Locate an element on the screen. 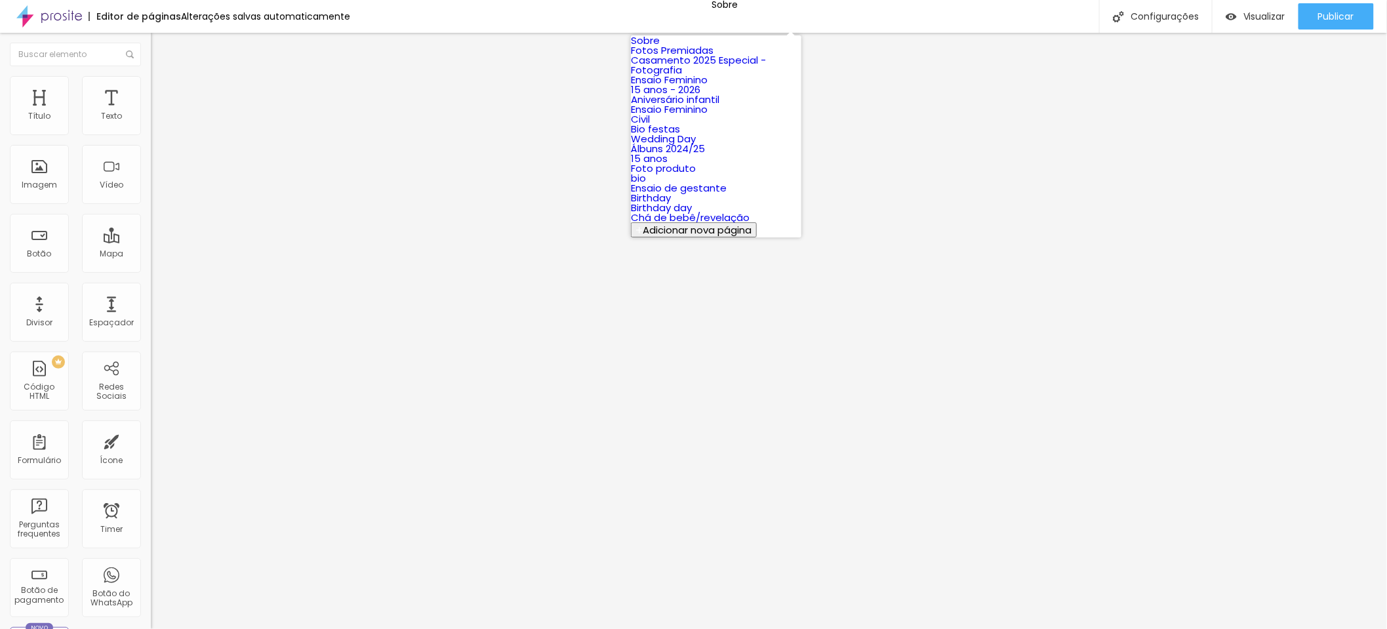 The image size is (1387, 629). a: bio is located at coordinates (638, 178).